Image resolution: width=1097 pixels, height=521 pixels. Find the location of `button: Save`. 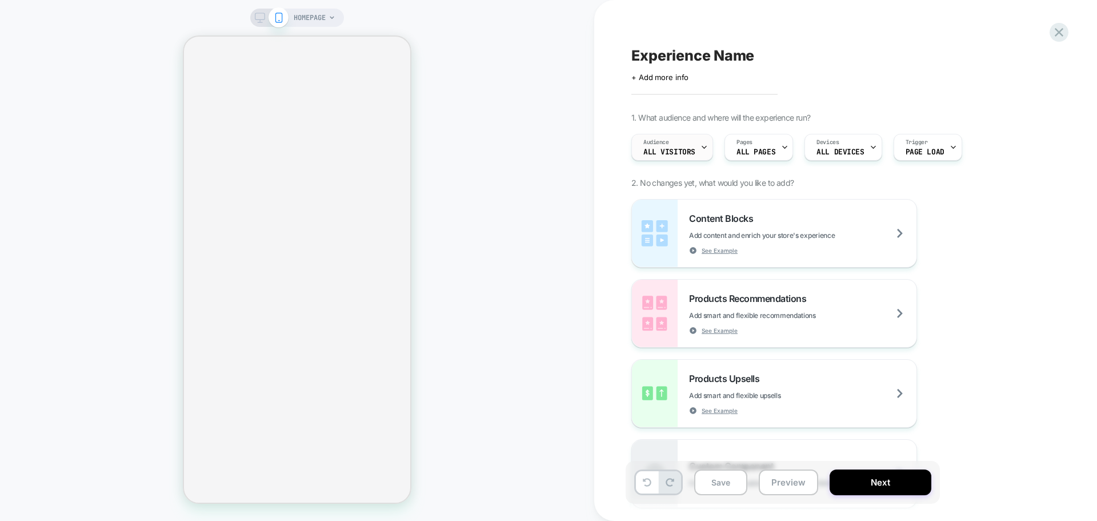

button: Save is located at coordinates (721, 482).